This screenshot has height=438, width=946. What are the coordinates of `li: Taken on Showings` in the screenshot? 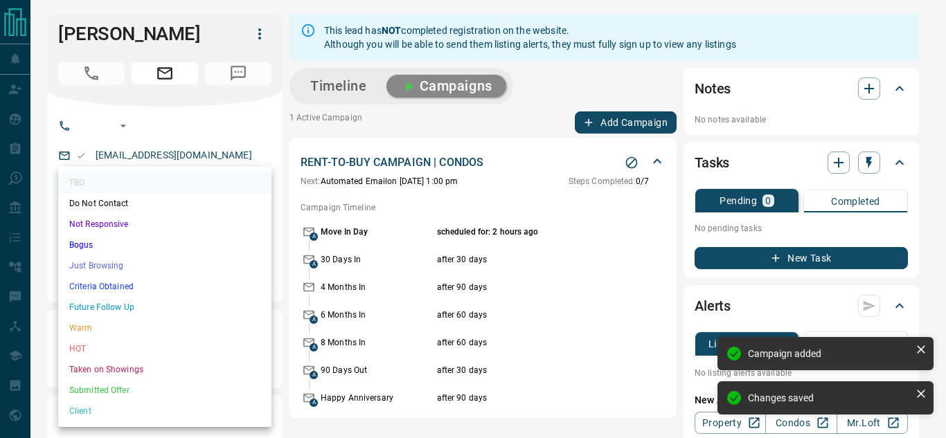 It's located at (165, 370).